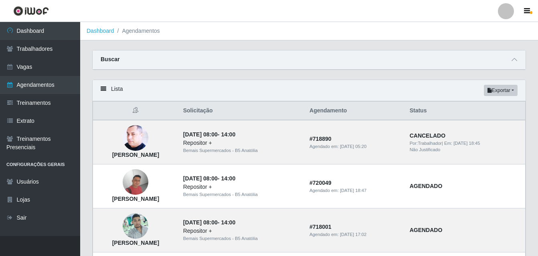 This screenshot has height=256, width=538. I want to click on img: Jonas Vieira da Silva, so click(135, 182).